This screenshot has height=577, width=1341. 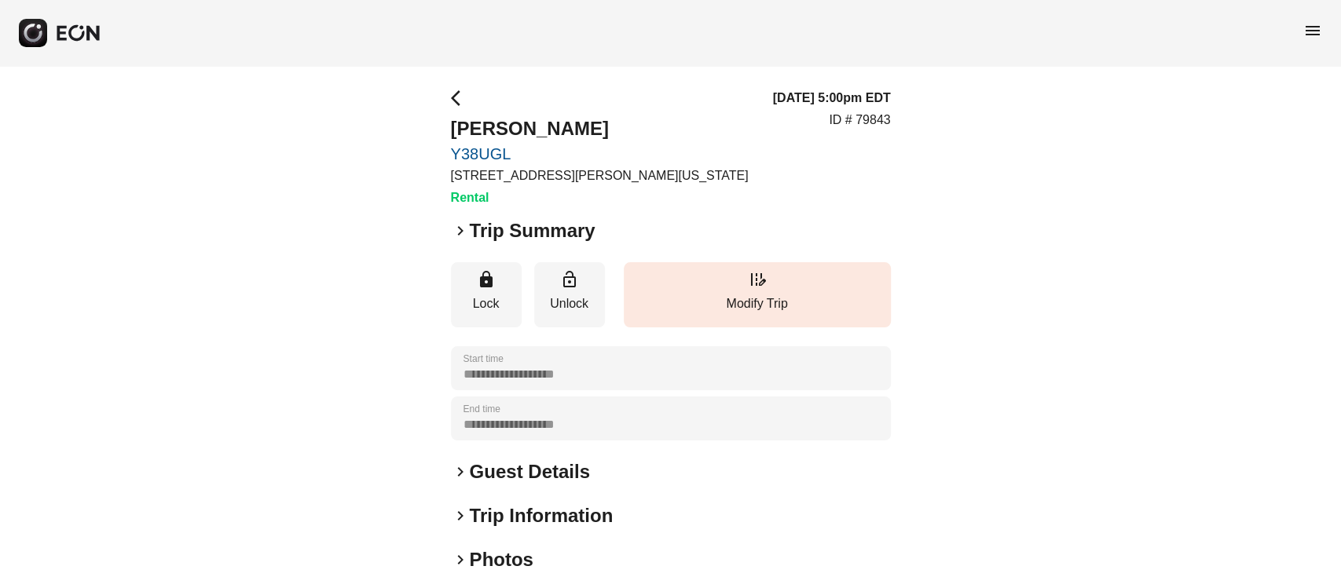 I want to click on p: Modify Trip, so click(x=757, y=304).